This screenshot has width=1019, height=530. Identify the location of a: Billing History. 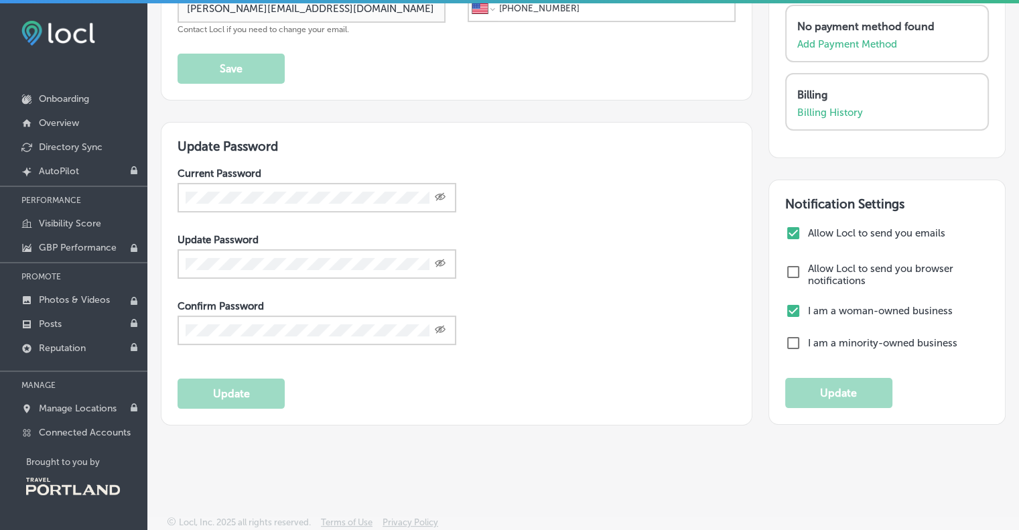
(830, 113).